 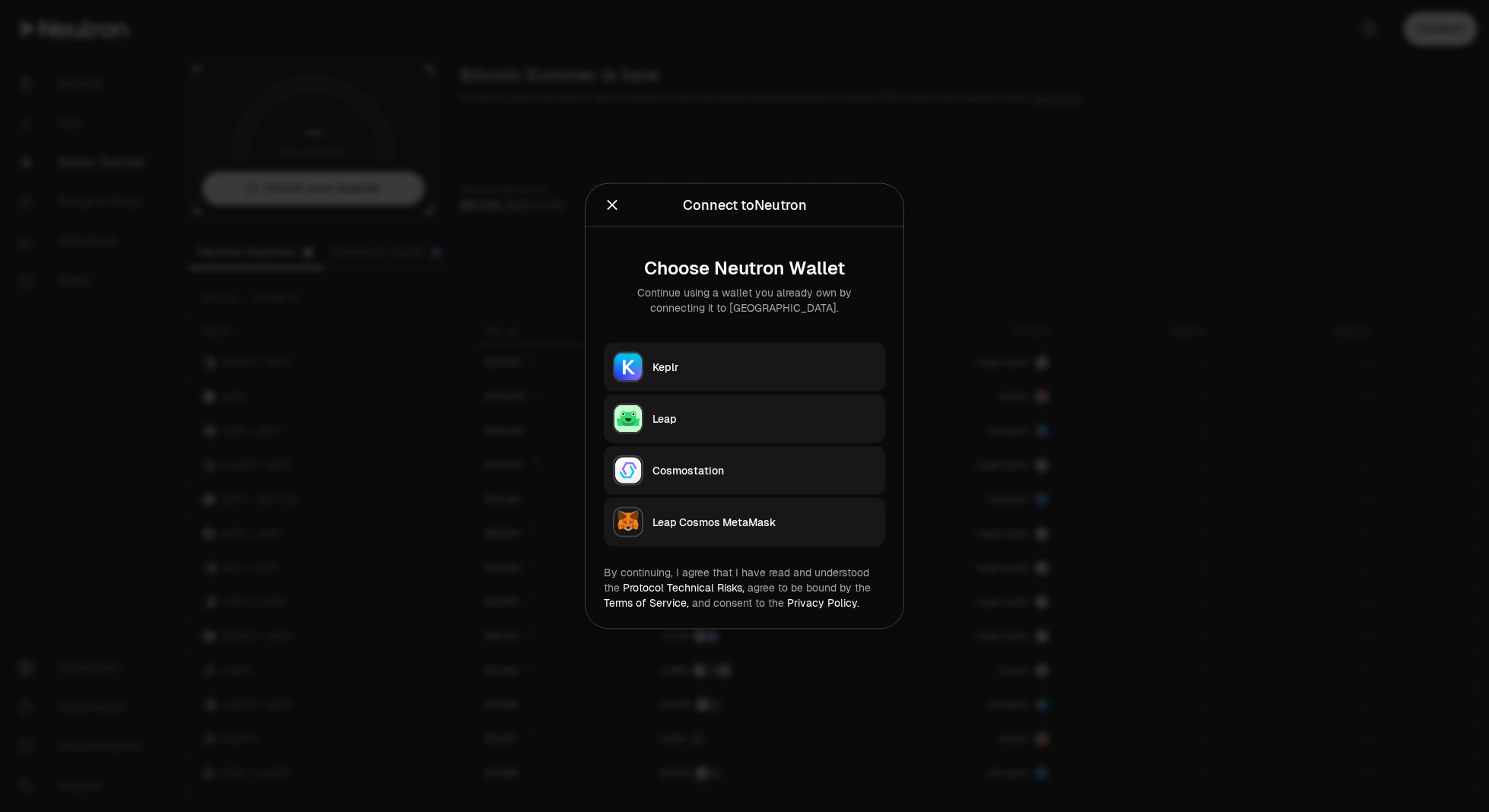 What do you see at coordinates (744, 522) in the screenshot?
I see `button: Leap Cosmos MetaMaskLeap Cosmos MetaMask` at bounding box center [744, 522].